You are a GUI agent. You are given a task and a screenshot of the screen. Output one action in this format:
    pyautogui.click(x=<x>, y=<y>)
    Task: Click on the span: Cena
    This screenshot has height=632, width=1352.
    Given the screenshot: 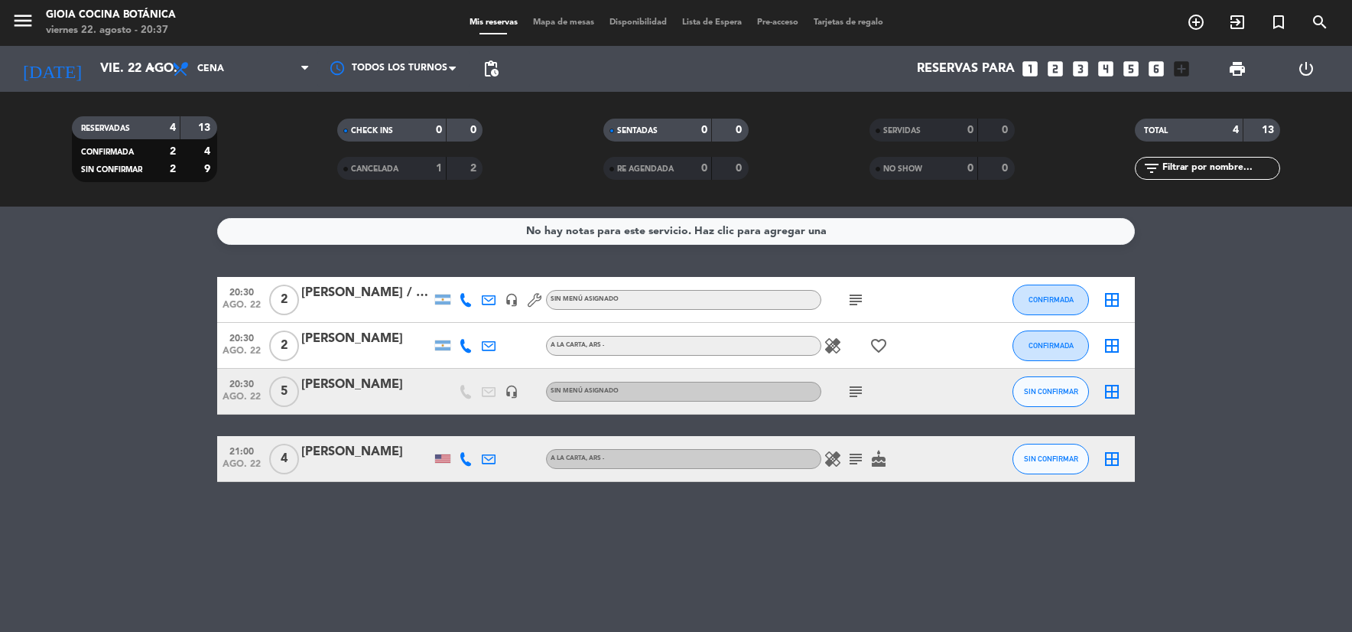 What is the action you would take?
    pyautogui.click(x=210, y=69)
    